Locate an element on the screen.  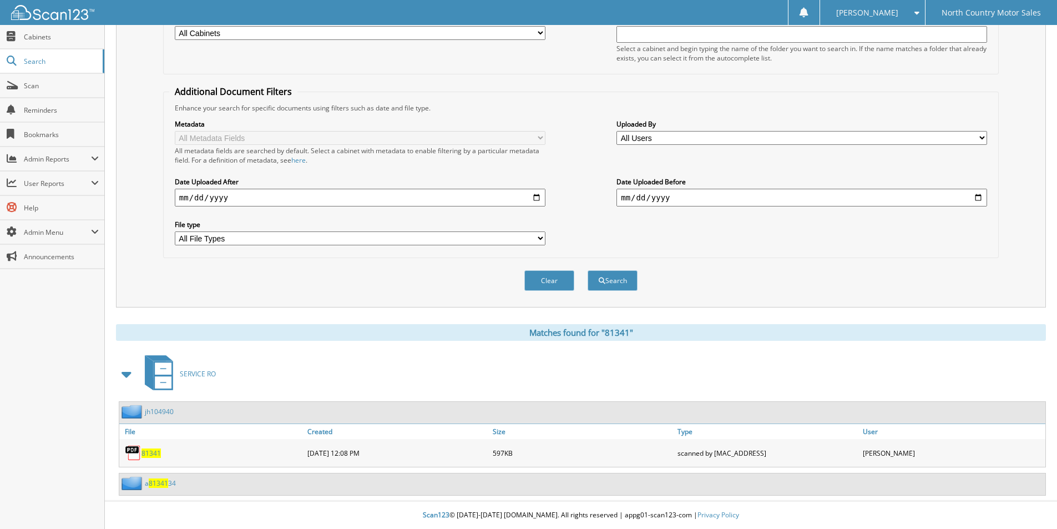
span: Admin Menu is located at coordinates (57, 232).